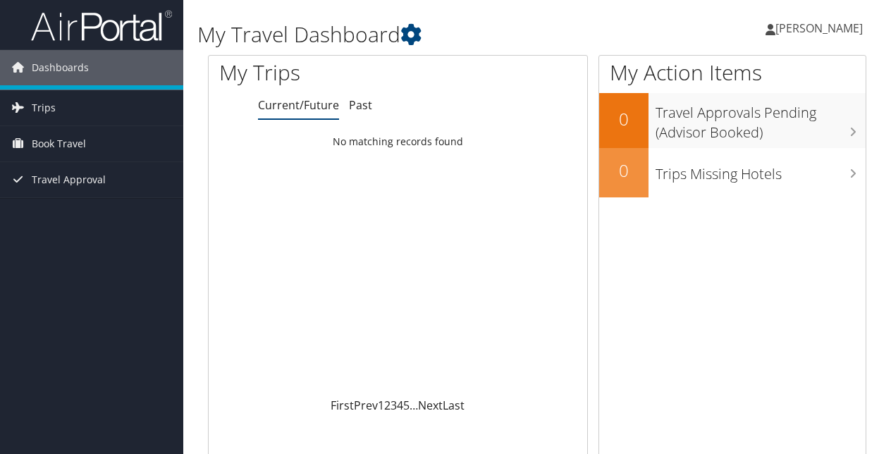 This screenshot has height=454, width=891. What do you see at coordinates (381, 405) in the screenshot?
I see `a: 1` at bounding box center [381, 405].